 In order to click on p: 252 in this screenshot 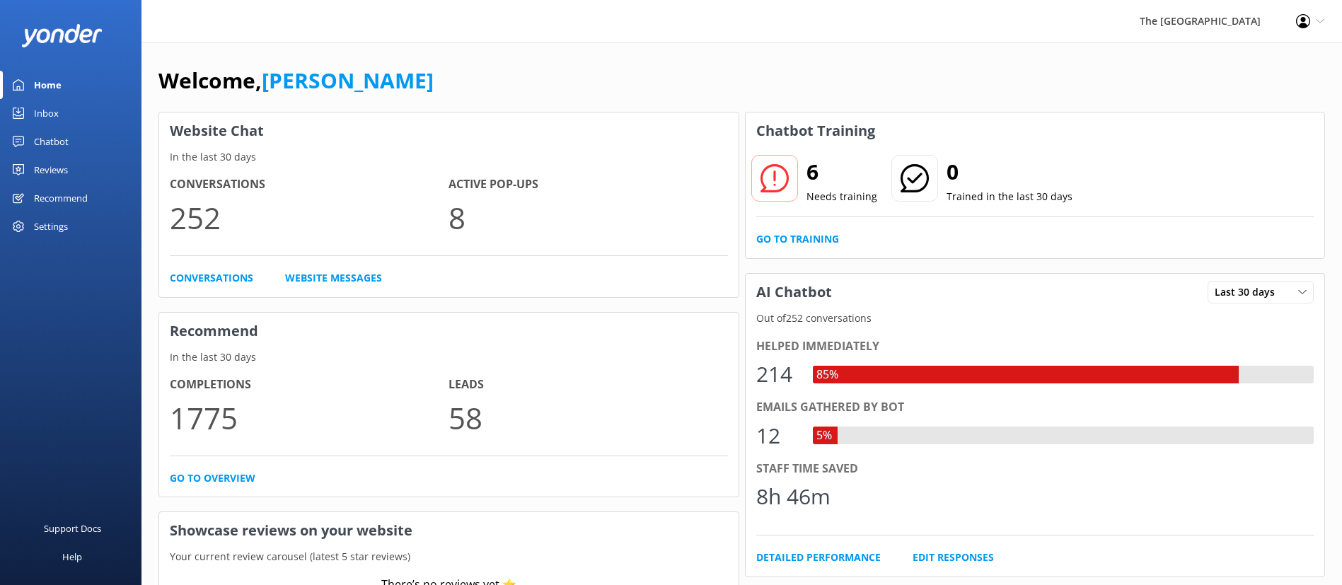, I will do `click(309, 217)`.